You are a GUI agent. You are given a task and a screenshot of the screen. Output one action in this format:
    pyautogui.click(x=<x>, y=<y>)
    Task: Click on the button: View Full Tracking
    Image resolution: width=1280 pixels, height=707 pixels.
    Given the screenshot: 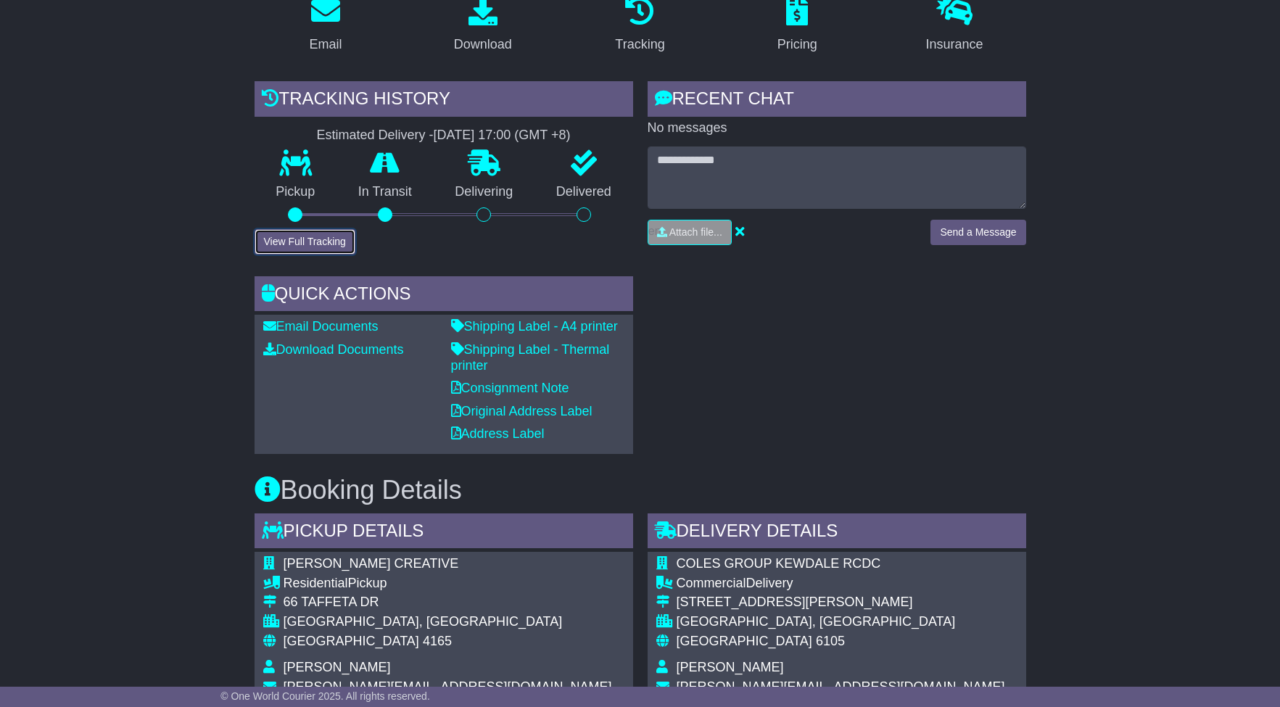 What is the action you would take?
    pyautogui.click(x=305, y=241)
    